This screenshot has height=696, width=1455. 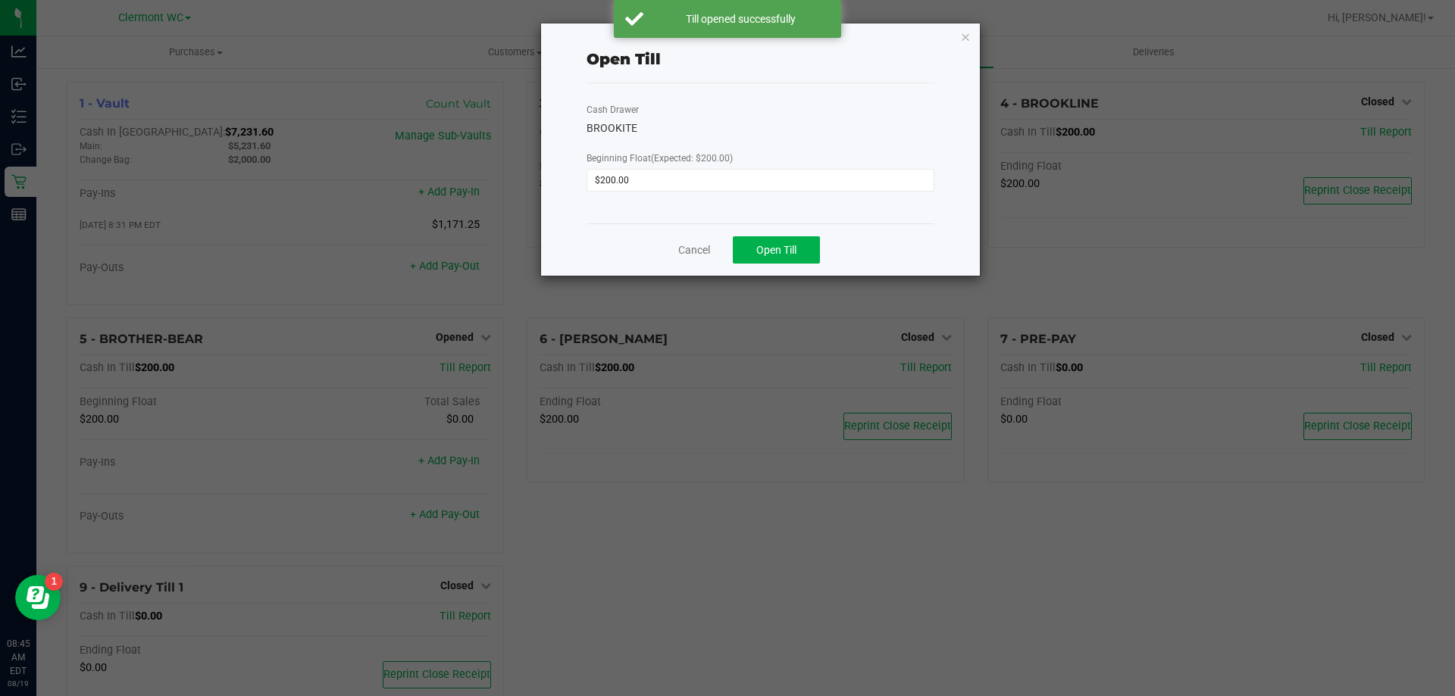 What do you see at coordinates (659, 158) in the screenshot?
I see `span: Beginning Float` at bounding box center [659, 158].